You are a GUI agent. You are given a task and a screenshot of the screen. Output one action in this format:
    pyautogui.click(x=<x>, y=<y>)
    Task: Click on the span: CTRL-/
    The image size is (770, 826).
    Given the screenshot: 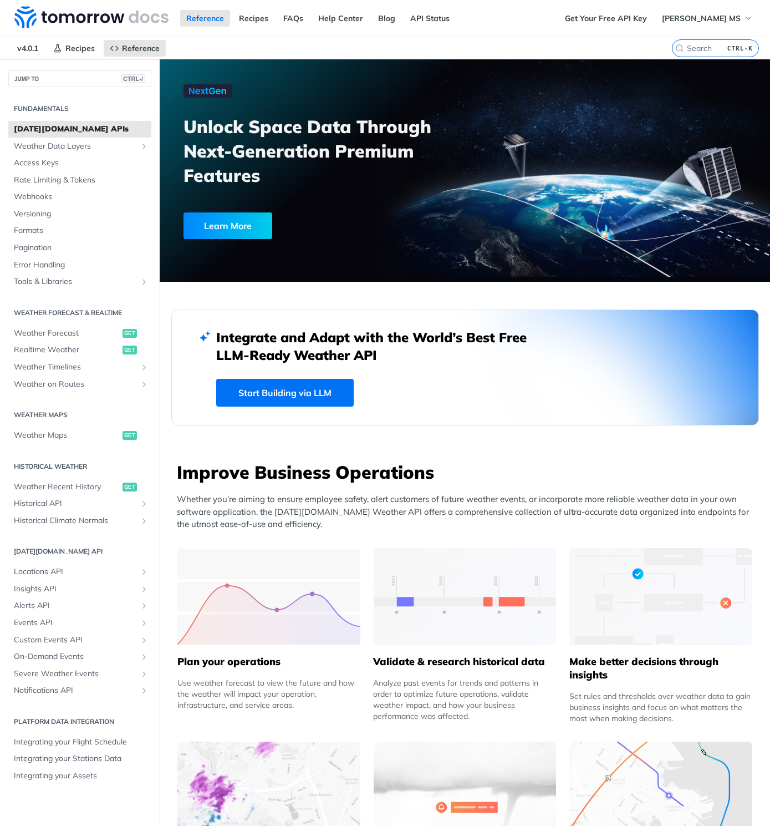 What is the action you would take?
    pyautogui.click(x=133, y=79)
    